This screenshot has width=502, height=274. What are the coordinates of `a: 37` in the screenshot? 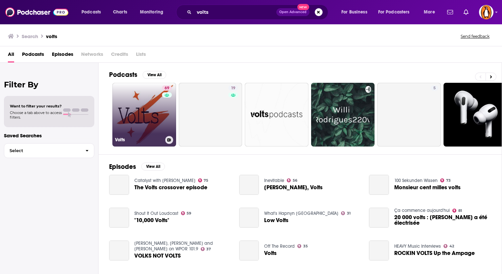 It's located at (206, 249).